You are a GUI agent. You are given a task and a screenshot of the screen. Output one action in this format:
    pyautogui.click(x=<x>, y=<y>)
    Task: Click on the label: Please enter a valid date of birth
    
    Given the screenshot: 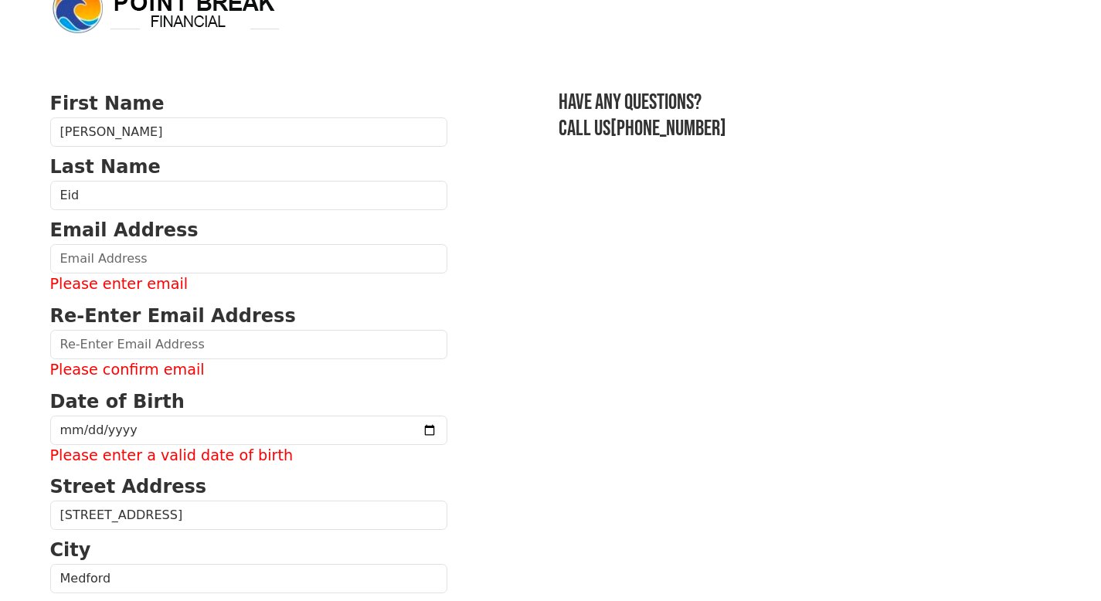 What is the action you would take?
    pyautogui.click(x=249, y=456)
    